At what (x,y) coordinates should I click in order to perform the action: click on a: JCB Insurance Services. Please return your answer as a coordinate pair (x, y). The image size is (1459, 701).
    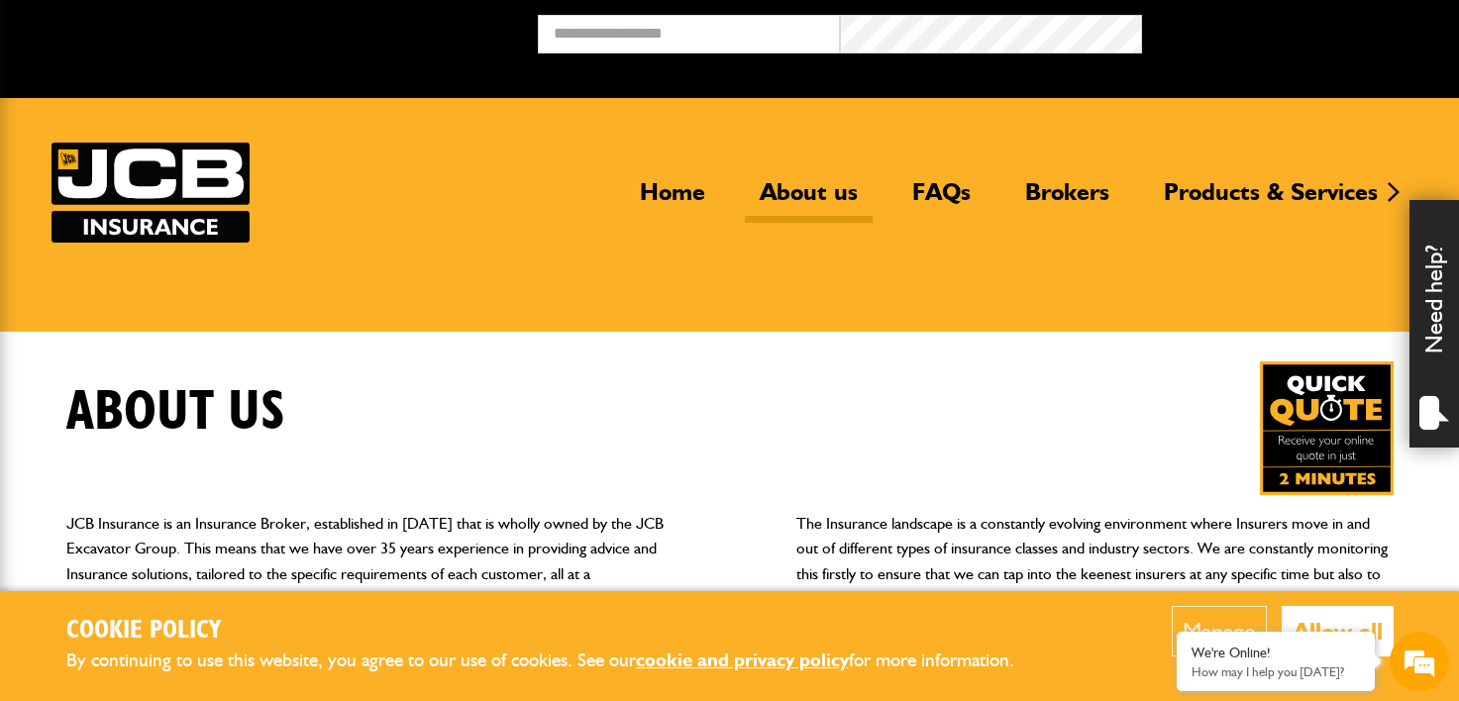
    Looking at the image, I should click on (151, 192).